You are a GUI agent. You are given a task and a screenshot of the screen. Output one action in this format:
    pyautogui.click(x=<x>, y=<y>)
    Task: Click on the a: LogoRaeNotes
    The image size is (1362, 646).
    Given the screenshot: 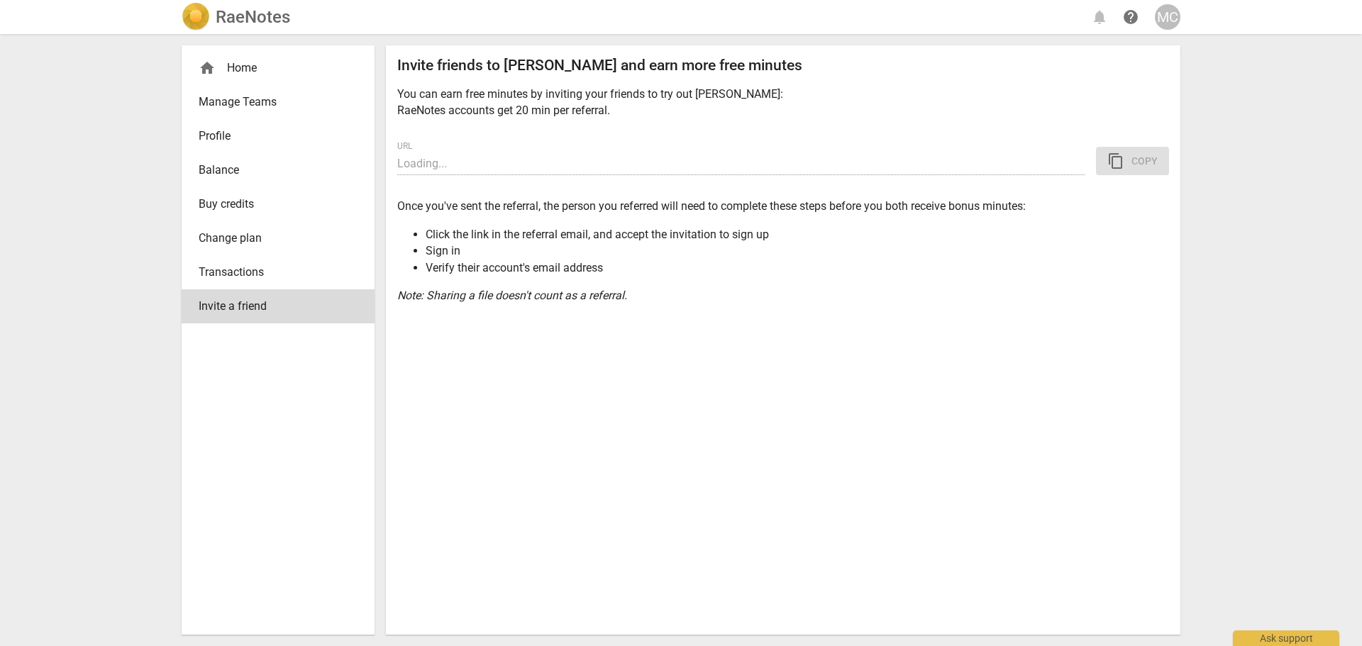 What is the action you would take?
    pyautogui.click(x=236, y=17)
    